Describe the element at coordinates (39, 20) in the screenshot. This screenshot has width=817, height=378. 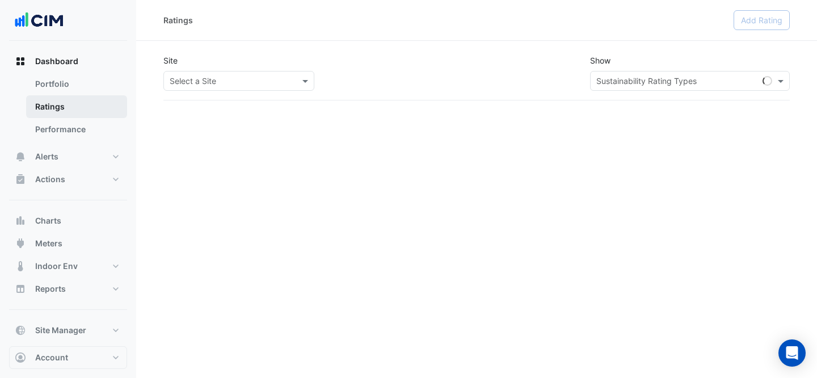
I see `img: Company Logo` at that location.